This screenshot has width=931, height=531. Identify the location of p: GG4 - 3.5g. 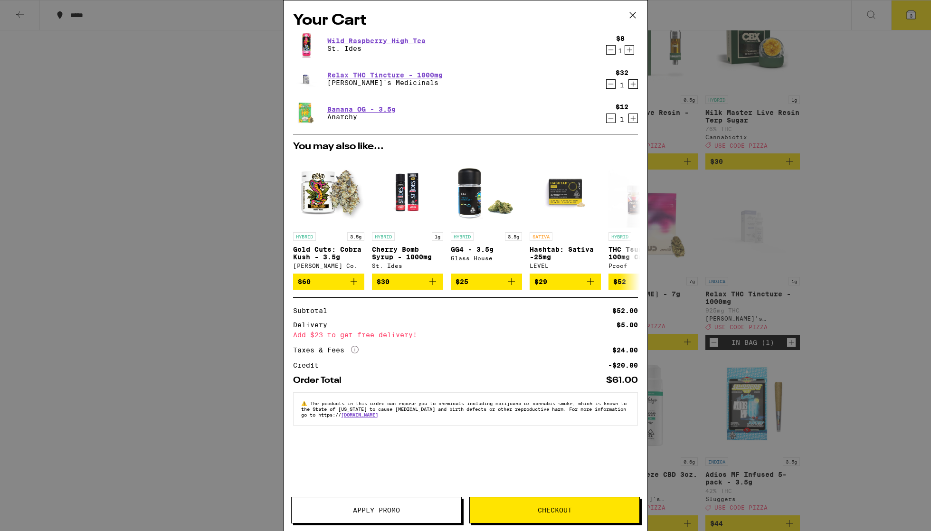
(487, 250).